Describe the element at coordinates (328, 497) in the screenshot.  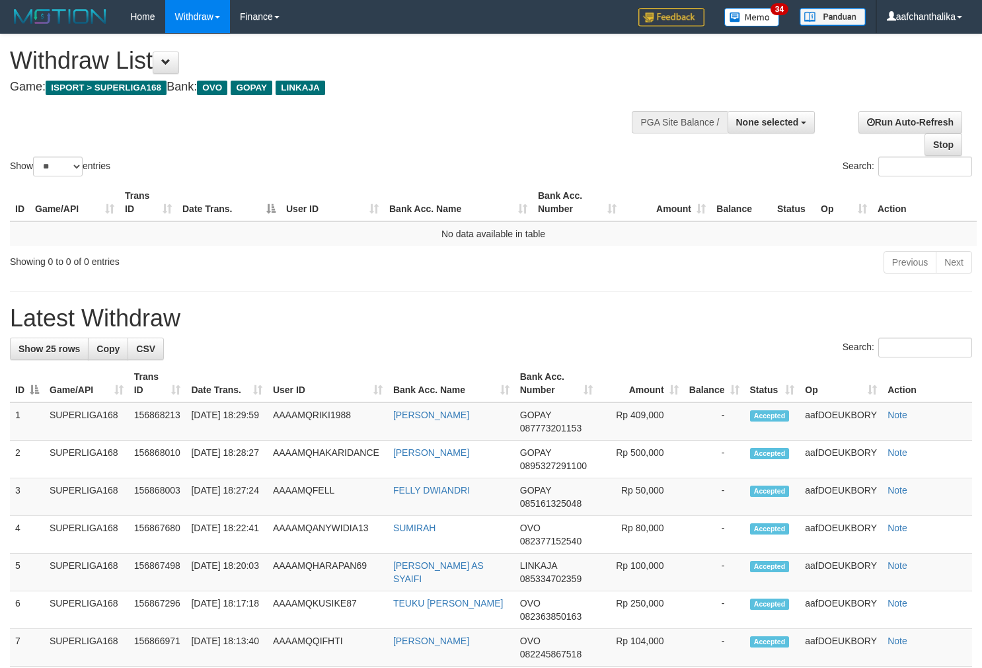
I see `td: AAAAMQFELL` at that location.